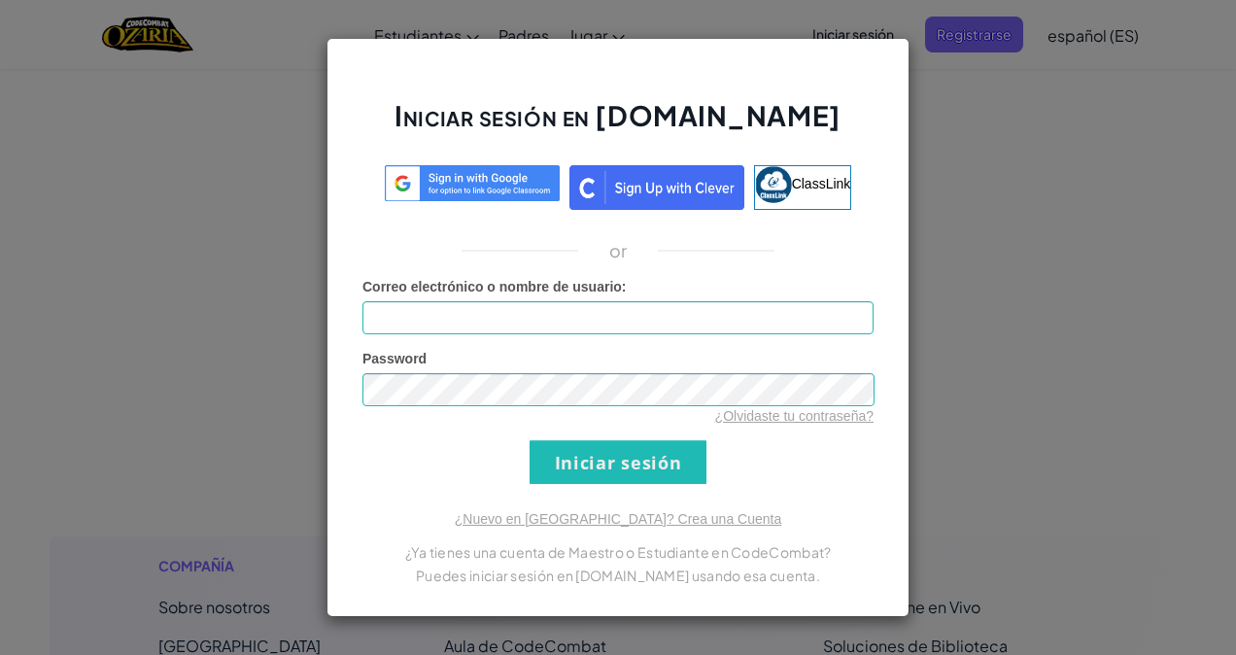 The height and width of the screenshot is (655, 1236). I want to click on p: or, so click(618, 251).